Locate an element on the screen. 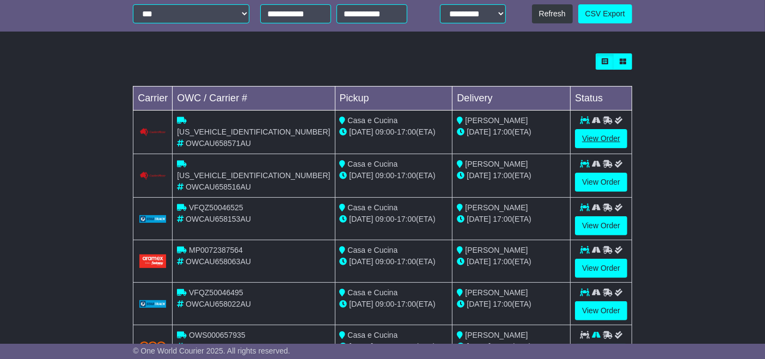 Image resolution: width=765 pixels, height=359 pixels. td: Status is located at coordinates (601, 98).